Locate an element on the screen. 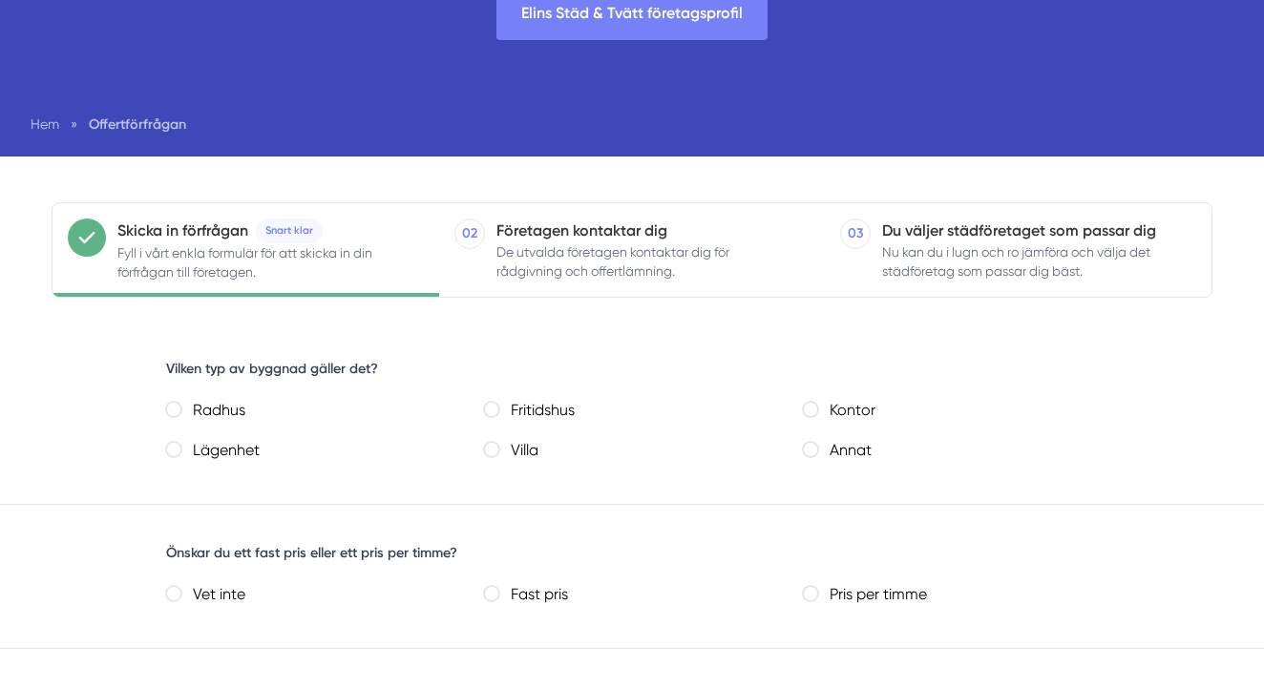  label: Vet inte is located at coordinates (321, 595).